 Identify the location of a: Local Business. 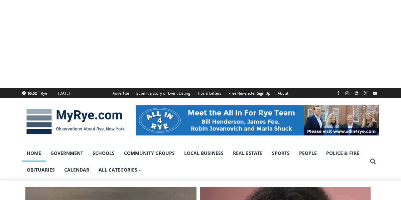
(204, 153).